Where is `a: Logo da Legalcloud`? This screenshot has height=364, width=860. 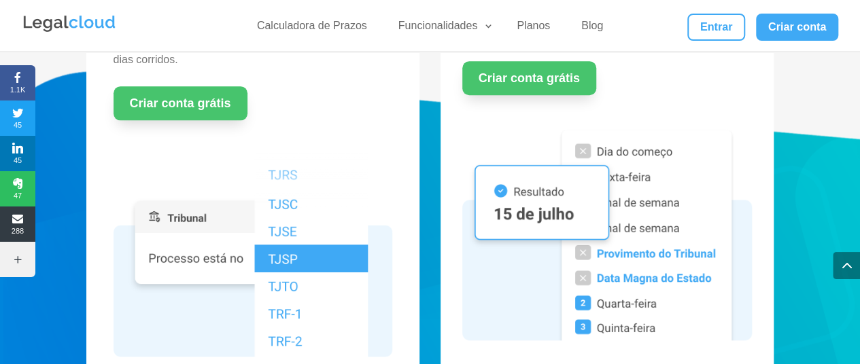
a: Logo da Legalcloud is located at coordinates (69, 30).